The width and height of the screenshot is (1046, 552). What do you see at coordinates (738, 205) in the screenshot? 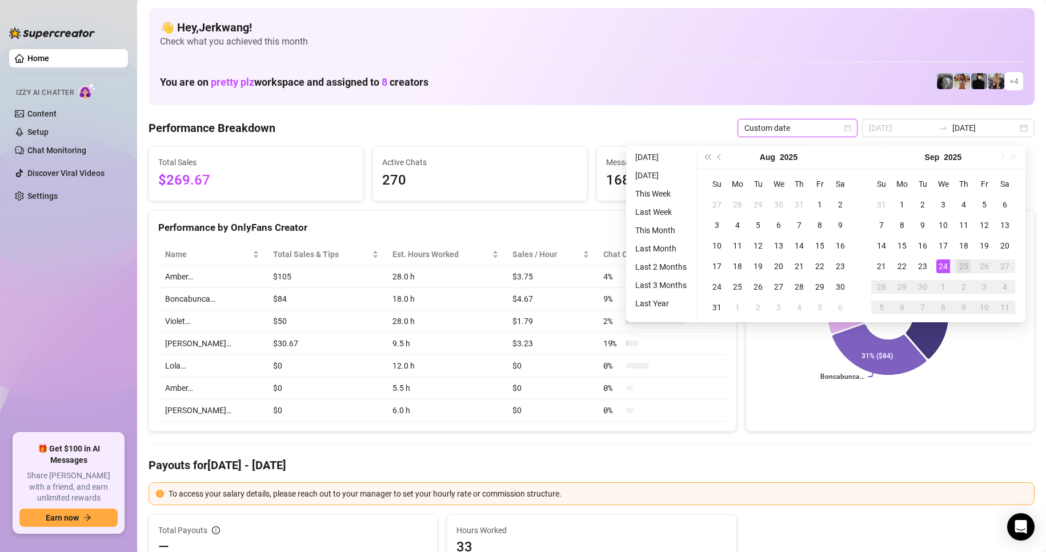
I see `td: 2025-07-28` at bounding box center [738, 205].